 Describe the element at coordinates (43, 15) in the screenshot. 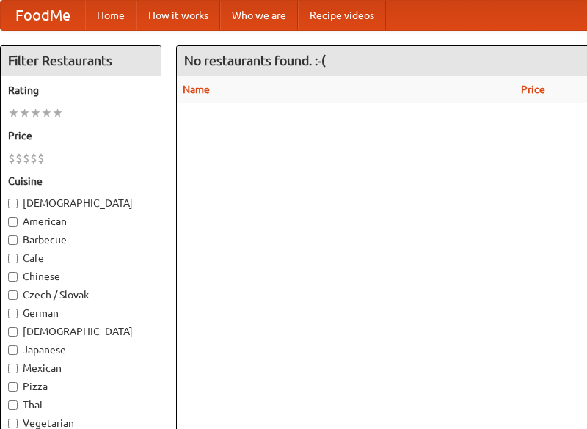

I see `a: FoodMe` at that location.